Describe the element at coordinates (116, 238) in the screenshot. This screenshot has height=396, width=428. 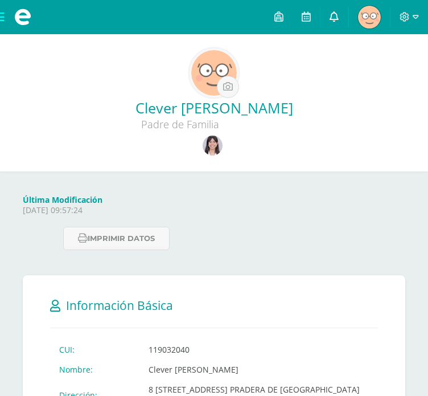
I see `button: Imprimir datos` at that location.